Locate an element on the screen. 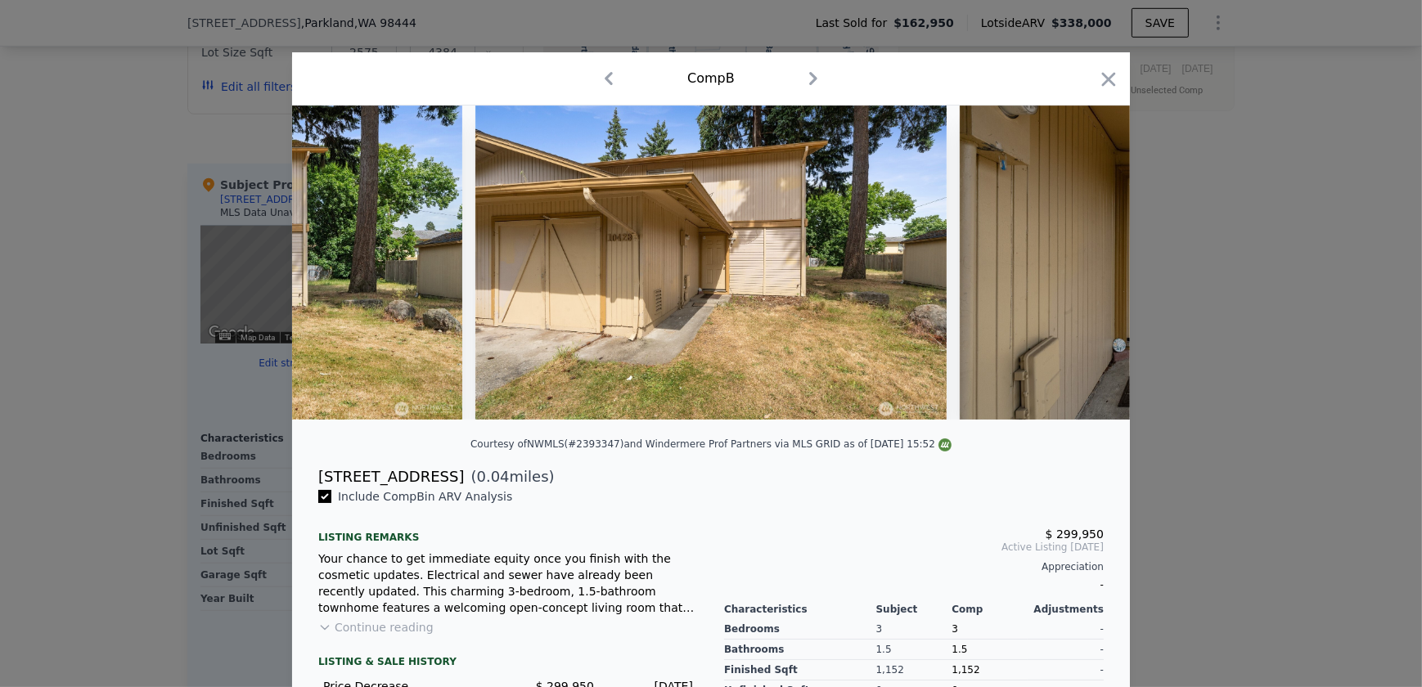 The height and width of the screenshot is (687, 1422). div: Bedrooms is located at coordinates (800, 629).